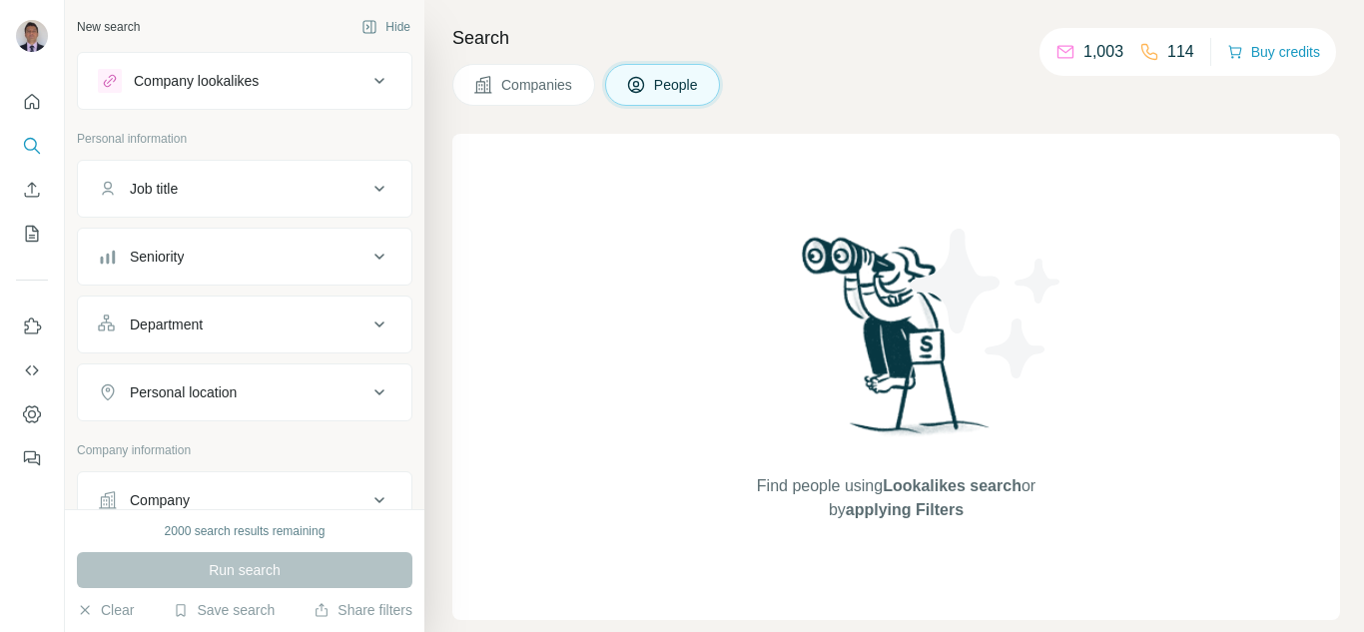 This screenshot has height=632, width=1364. What do you see at coordinates (895, 38) in the screenshot?
I see `h4: Search` at bounding box center [895, 38].